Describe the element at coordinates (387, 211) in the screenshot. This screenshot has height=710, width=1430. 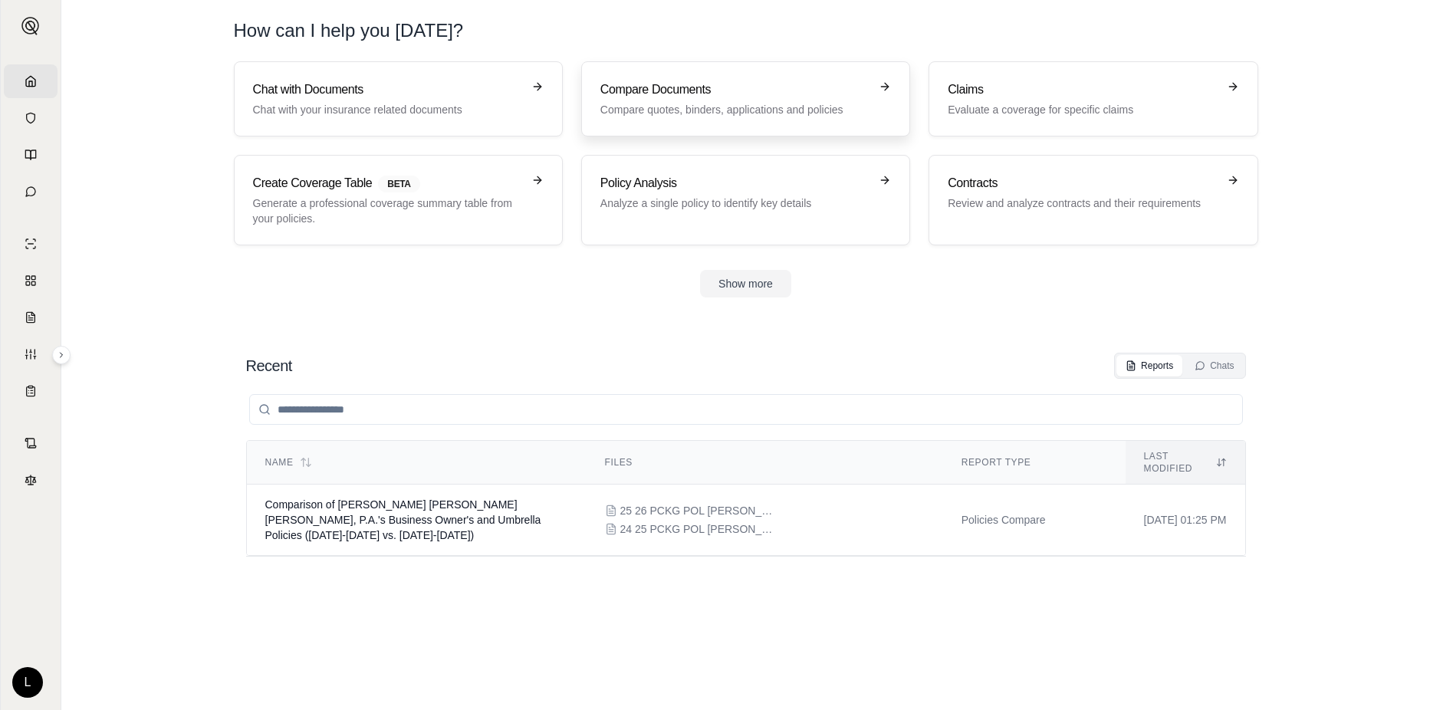
I see `p: Generate a professional coverage summary table from your policies.` at that location.